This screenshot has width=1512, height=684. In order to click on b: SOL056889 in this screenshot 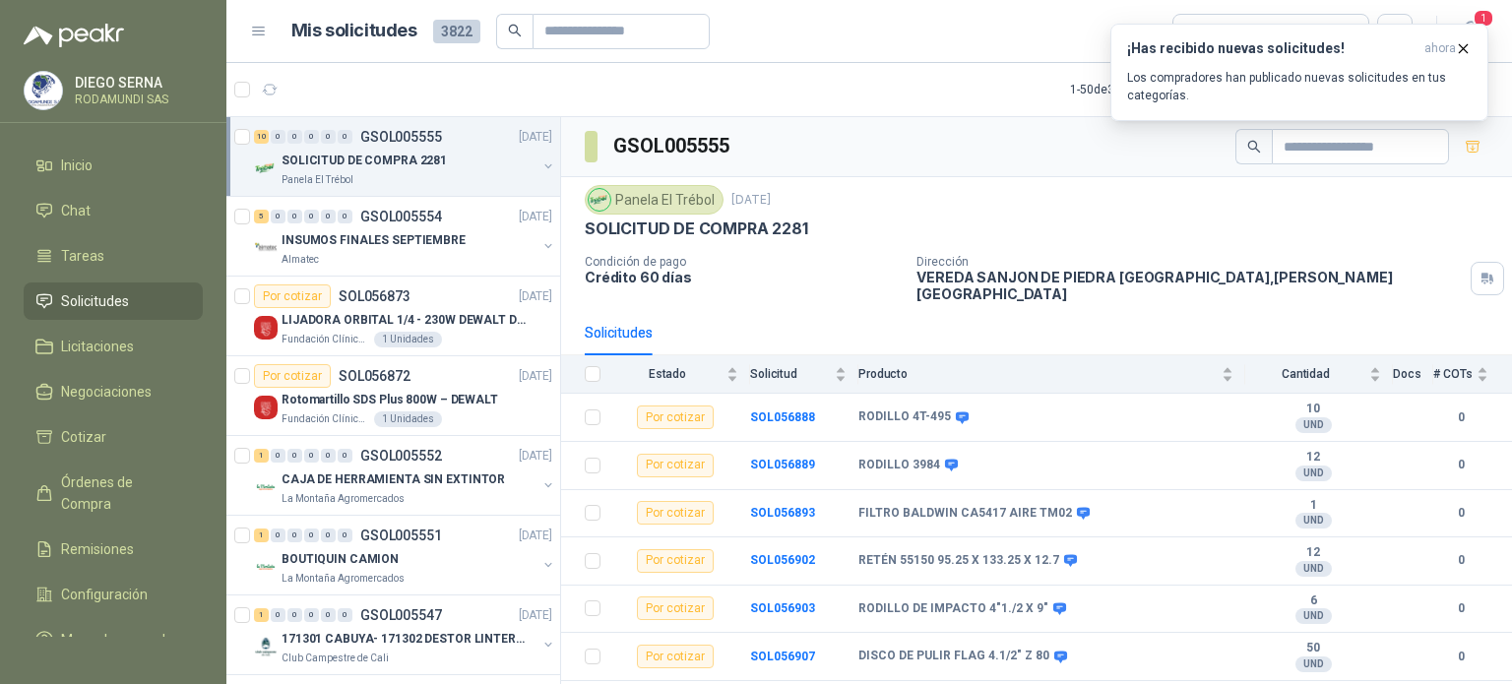, I will do `click(783, 465)`.